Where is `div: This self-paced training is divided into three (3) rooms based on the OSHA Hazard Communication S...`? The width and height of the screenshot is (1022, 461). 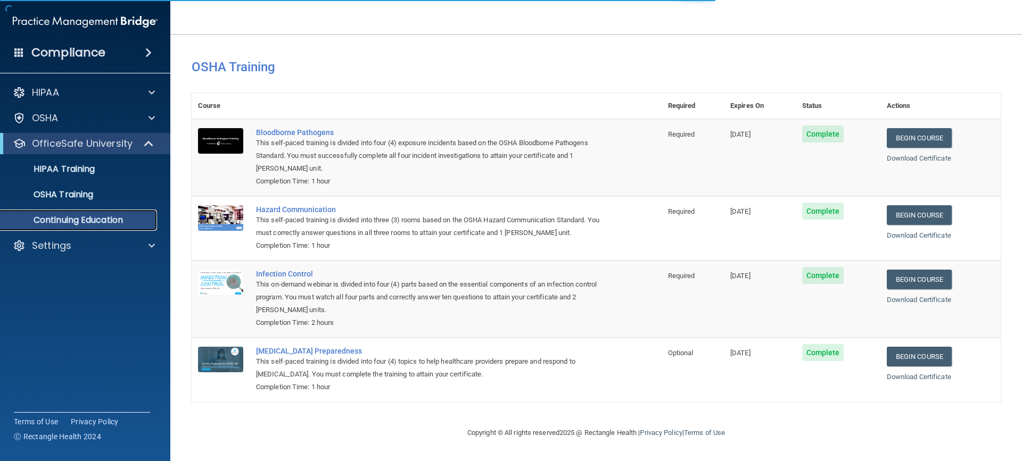 div: This self-paced training is divided into three (3) rooms based on the OSHA Hazard Communication S... is located at coordinates (432, 227).